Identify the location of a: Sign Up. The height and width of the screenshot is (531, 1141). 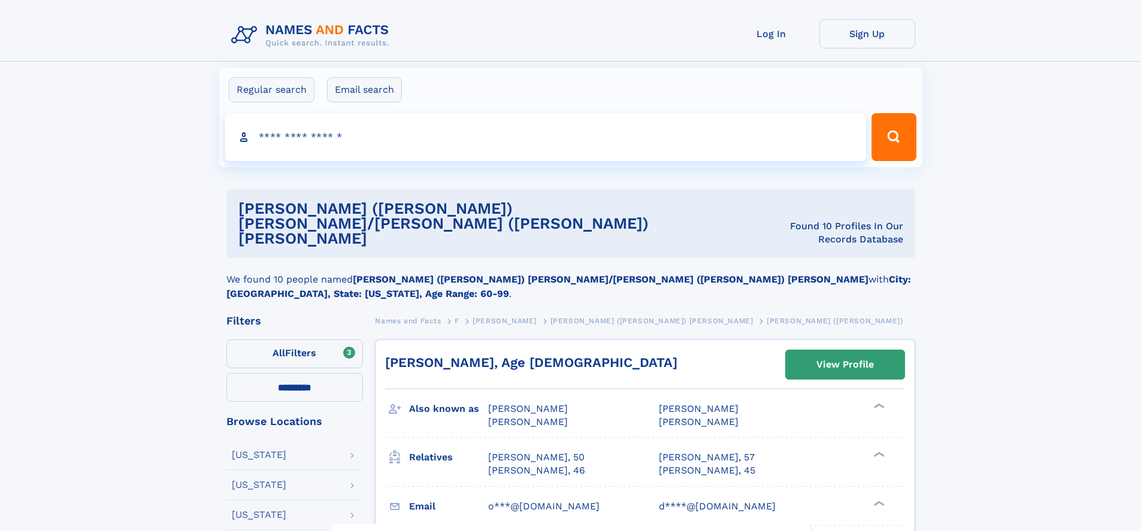
(867, 34).